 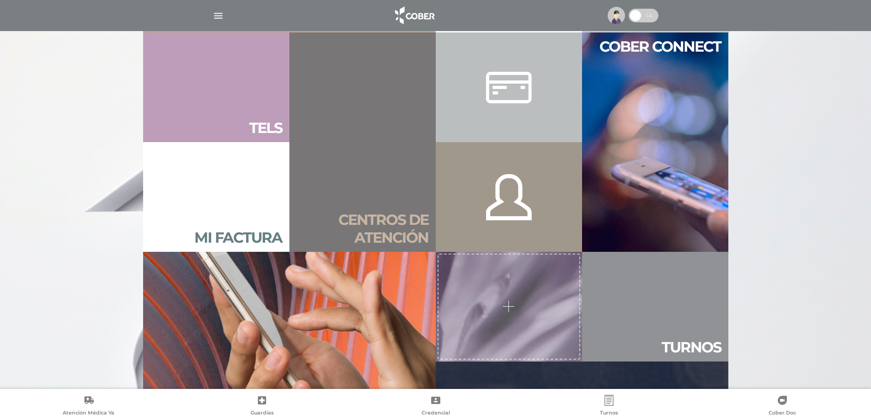 I want to click on a: Atención Médica Ya, so click(x=88, y=407).